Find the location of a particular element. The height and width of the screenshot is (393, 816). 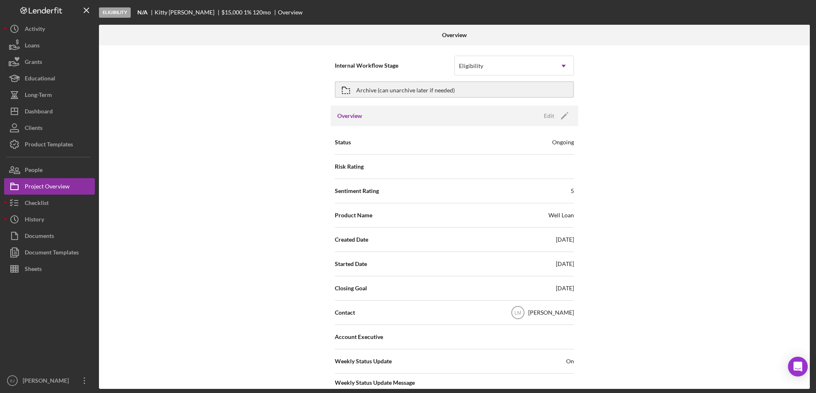

button: Long-Term is located at coordinates (49, 95).